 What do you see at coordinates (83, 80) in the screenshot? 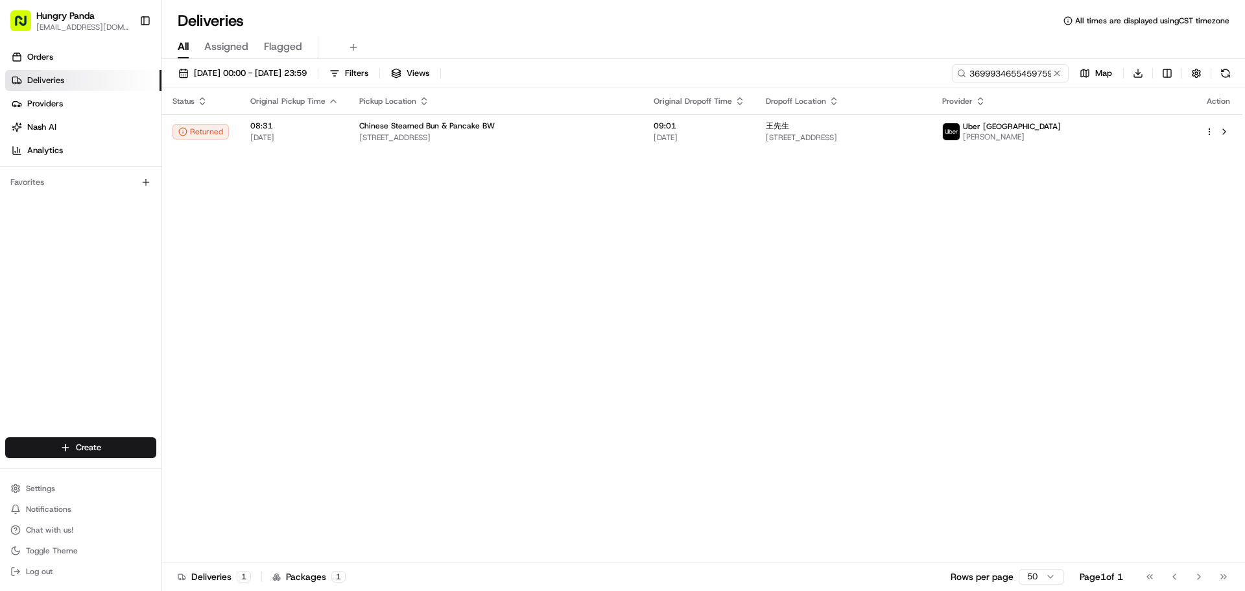
I see `a: Deliveries` at bounding box center [83, 80].